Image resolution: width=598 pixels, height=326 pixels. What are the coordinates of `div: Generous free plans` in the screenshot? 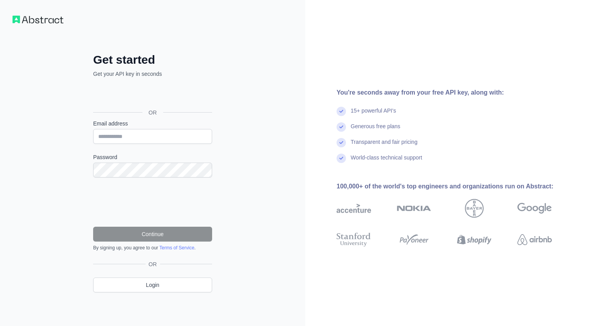 It's located at (375, 130).